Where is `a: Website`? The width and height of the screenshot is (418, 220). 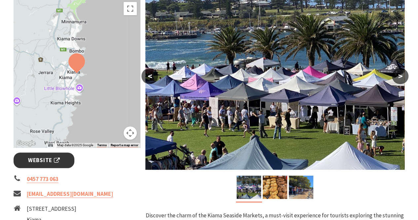 a: Website is located at coordinates (44, 160).